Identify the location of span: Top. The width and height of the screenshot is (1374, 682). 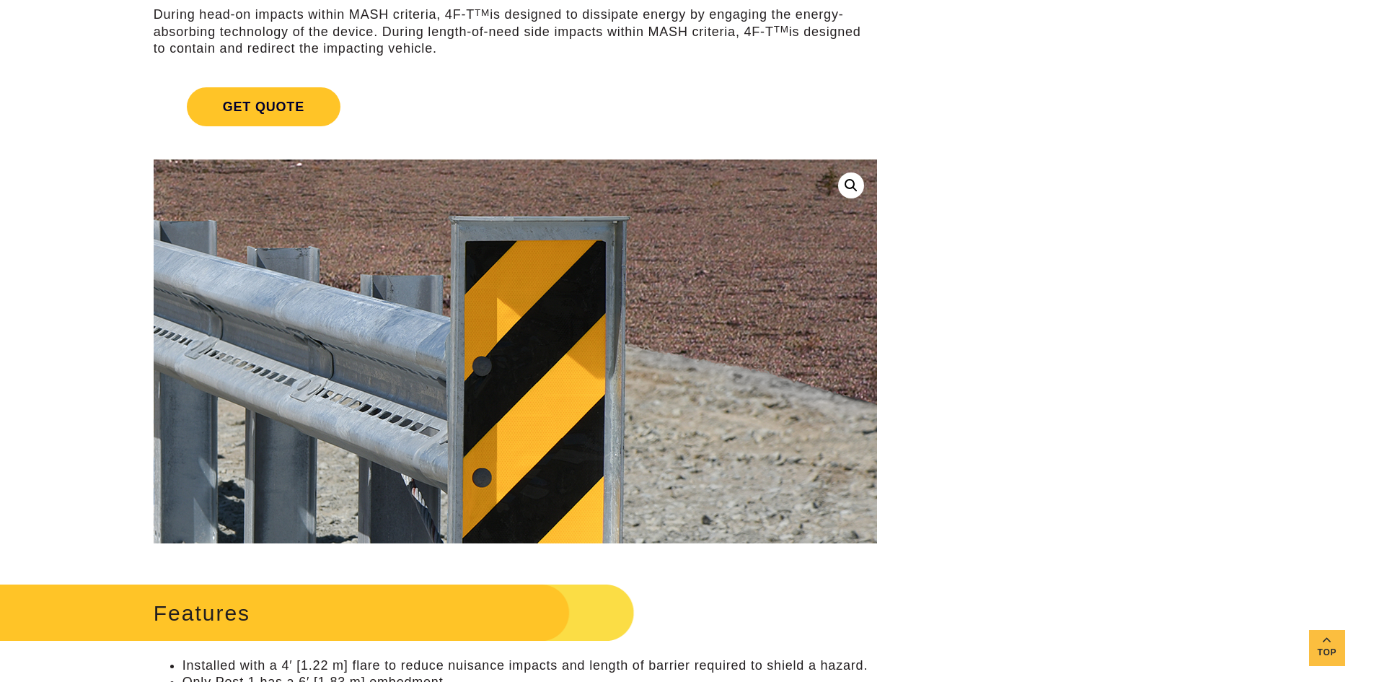
(1327, 652).